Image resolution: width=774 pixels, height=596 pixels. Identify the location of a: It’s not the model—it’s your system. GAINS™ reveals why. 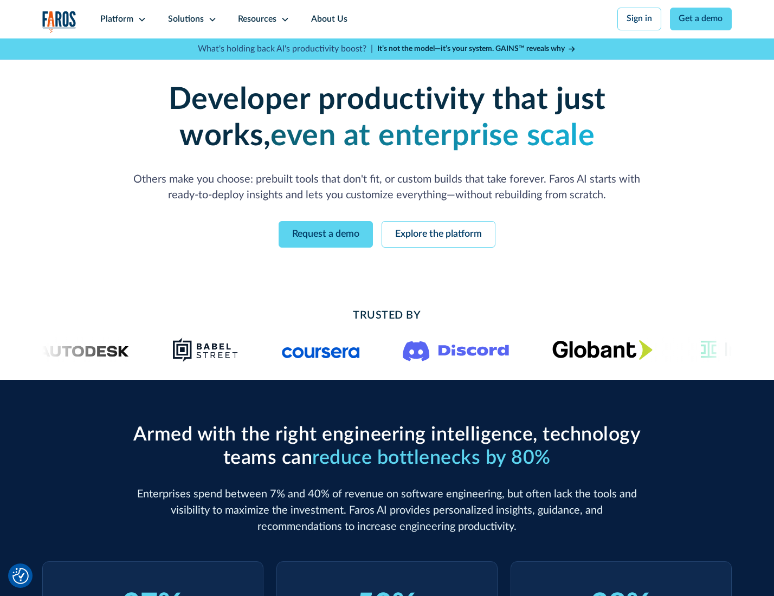
(477, 49).